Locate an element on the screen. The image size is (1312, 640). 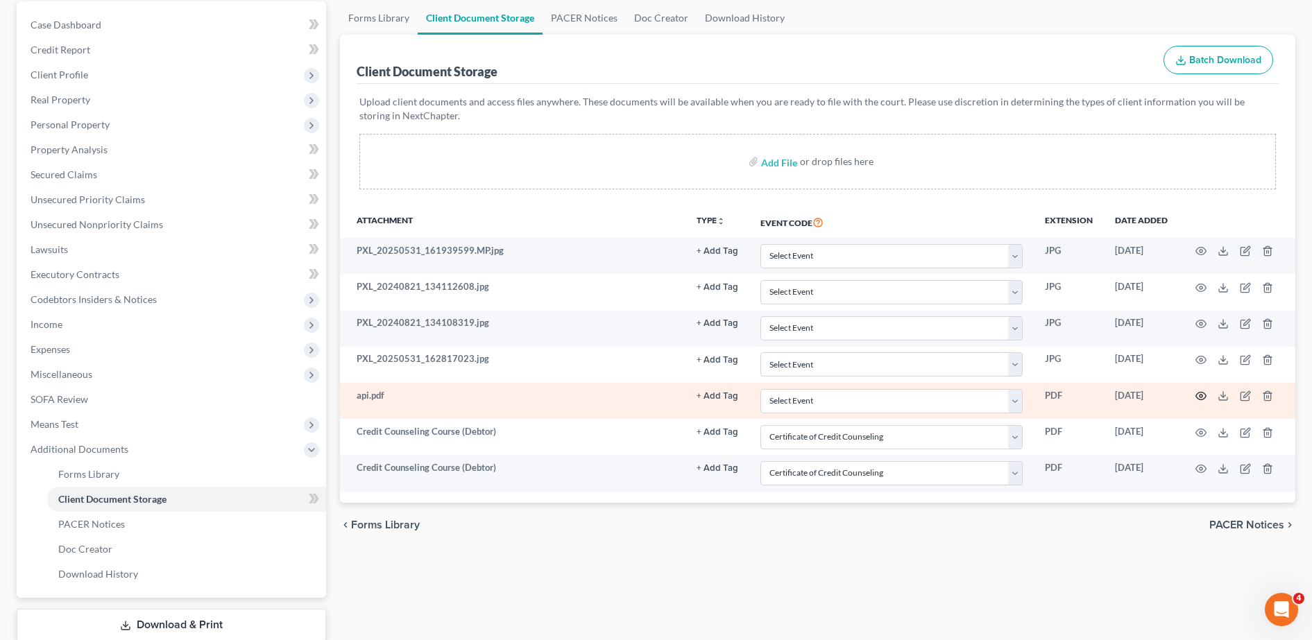
span: Download History is located at coordinates (98, 574).